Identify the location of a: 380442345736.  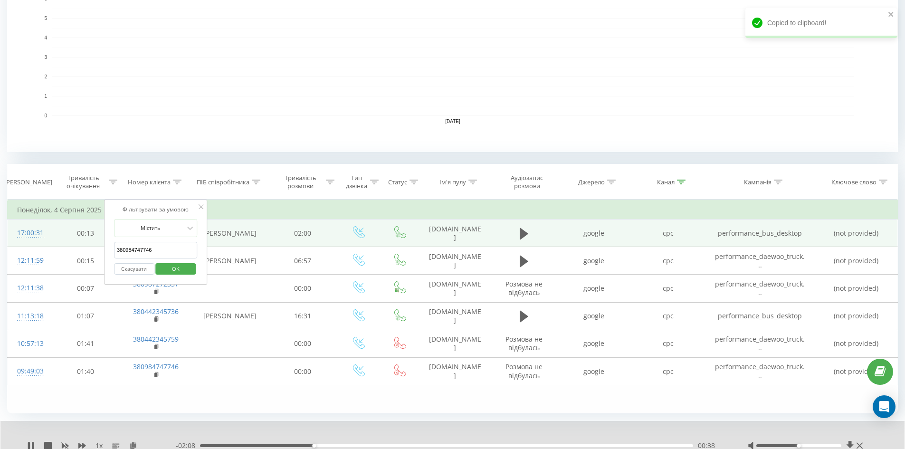
(156, 311).